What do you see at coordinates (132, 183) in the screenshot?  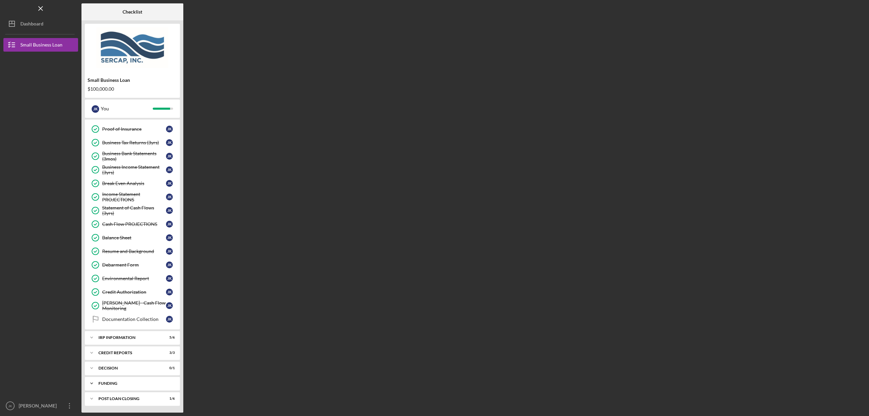 I see `a: Break Even AnalysisJK` at bounding box center [132, 183].